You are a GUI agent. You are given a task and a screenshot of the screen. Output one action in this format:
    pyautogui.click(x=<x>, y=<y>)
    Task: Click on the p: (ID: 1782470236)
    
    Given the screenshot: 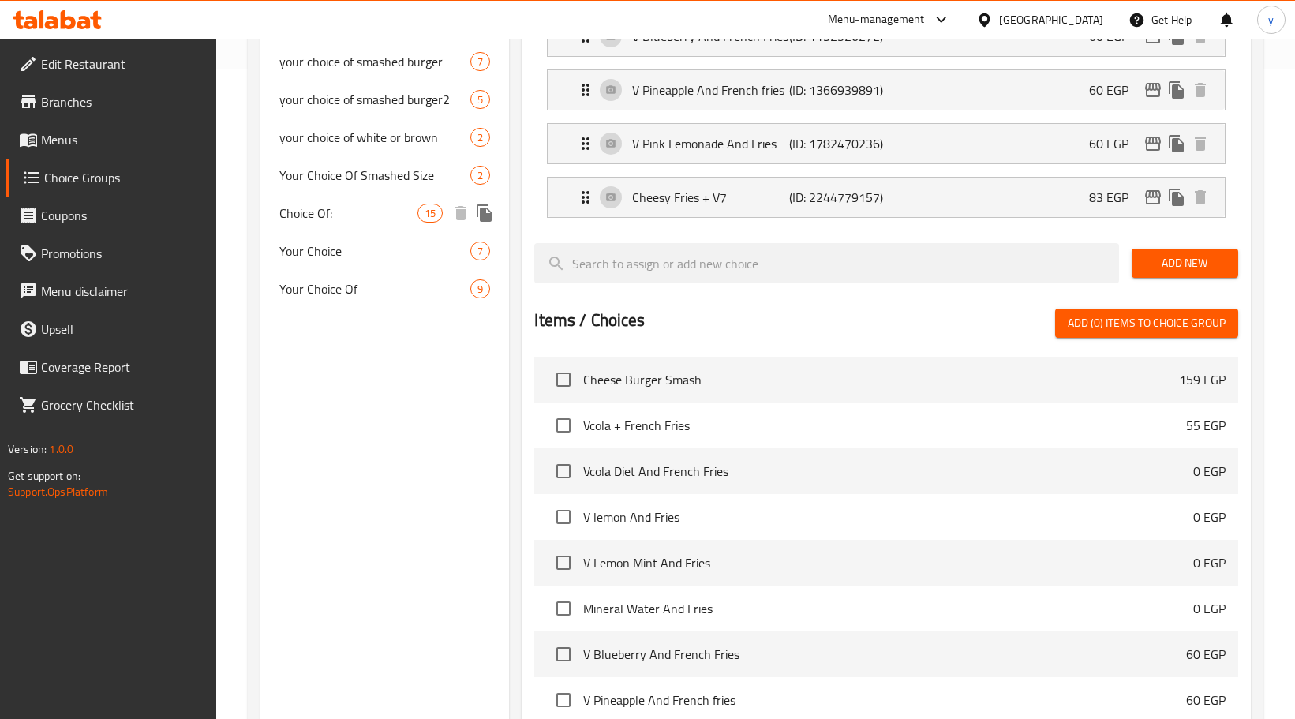 What is the action you would take?
    pyautogui.click(x=841, y=144)
    